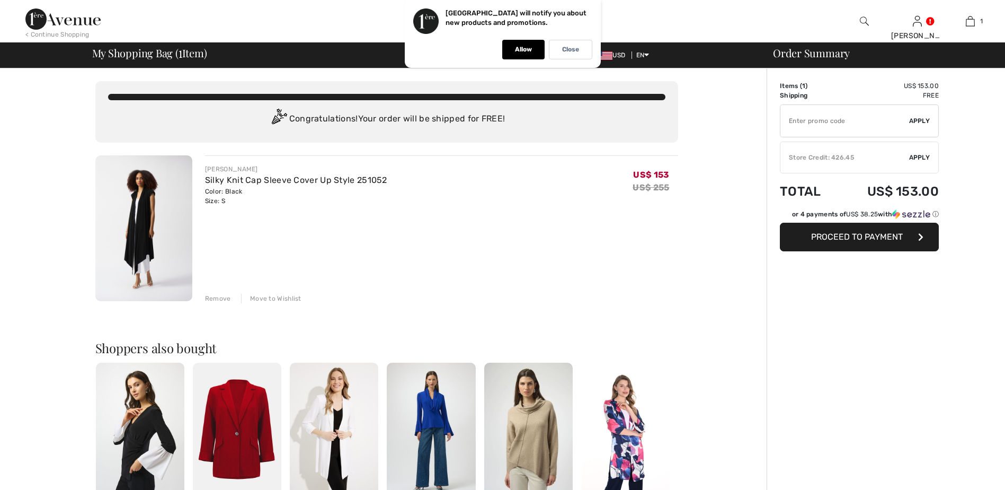  I want to click on div: Color: Black Size: S, so click(296, 196).